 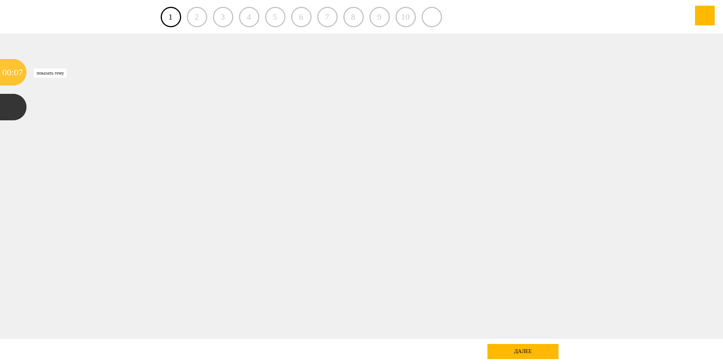 What do you see at coordinates (50, 73) in the screenshot?
I see `div: Показать тему` at bounding box center [50, 73].